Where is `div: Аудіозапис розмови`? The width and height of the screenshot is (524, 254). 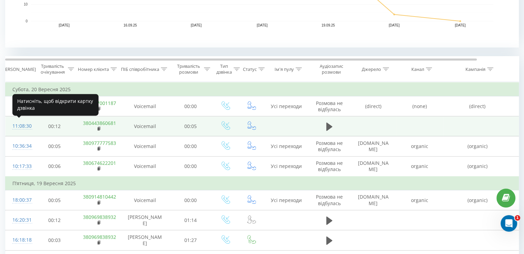
div: Аудіозапис розмови is located at coordinates (331, 69).